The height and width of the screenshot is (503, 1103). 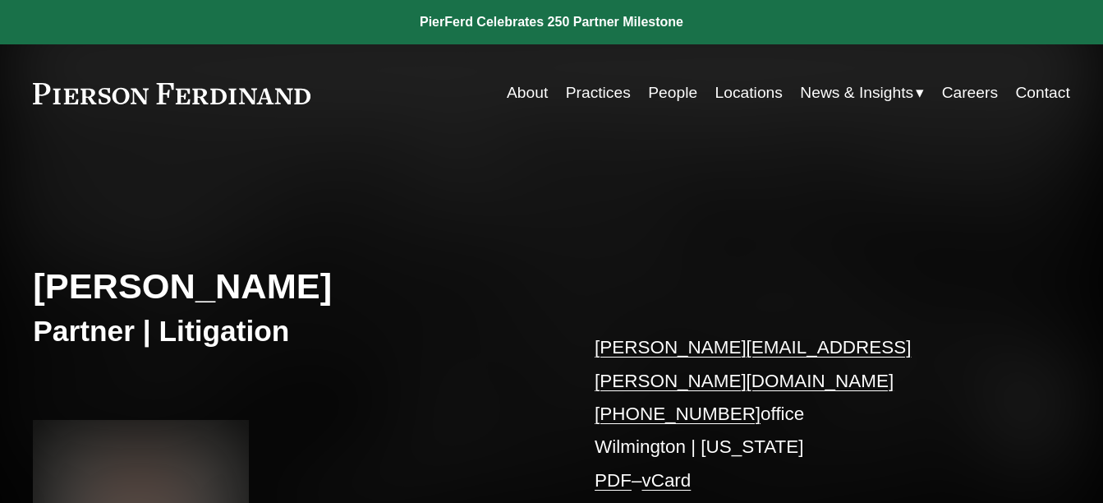 I want to click on a: About, so click(x=527, y=93).